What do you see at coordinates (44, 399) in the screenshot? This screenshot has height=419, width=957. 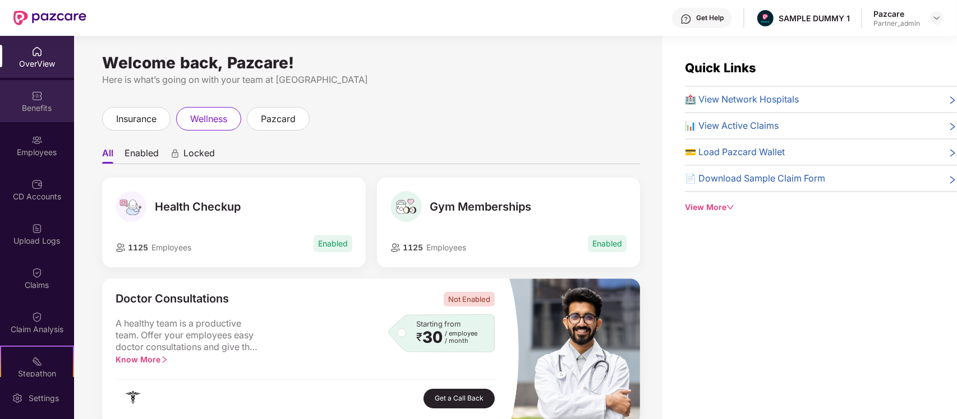 I see `div: Settings` at bounding box center [44, 399].